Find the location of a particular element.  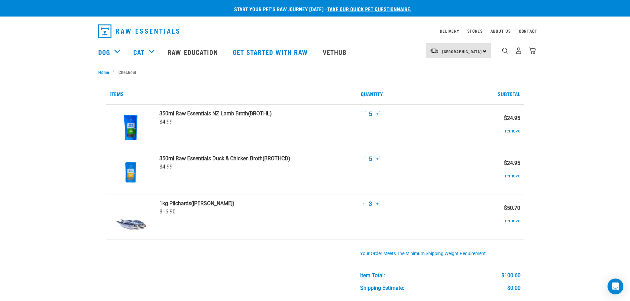

div: $0.00 is located at coordinates (514, 288).